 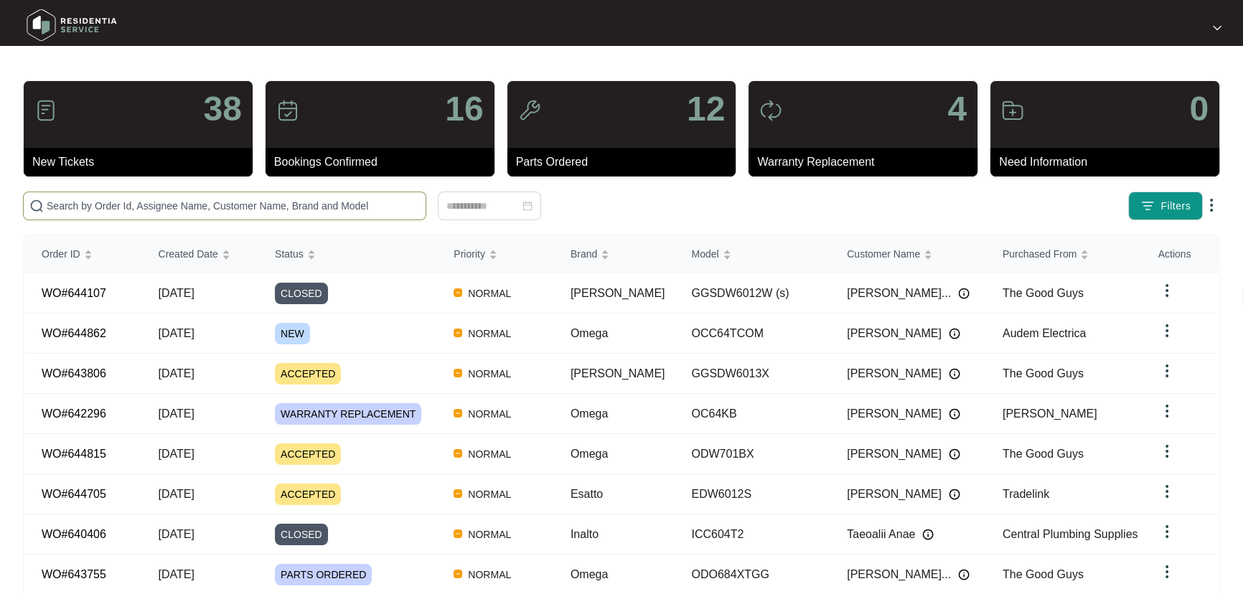 I want to click on span: WARRANTY REPLACEMENT, so click(x=348, y=414).